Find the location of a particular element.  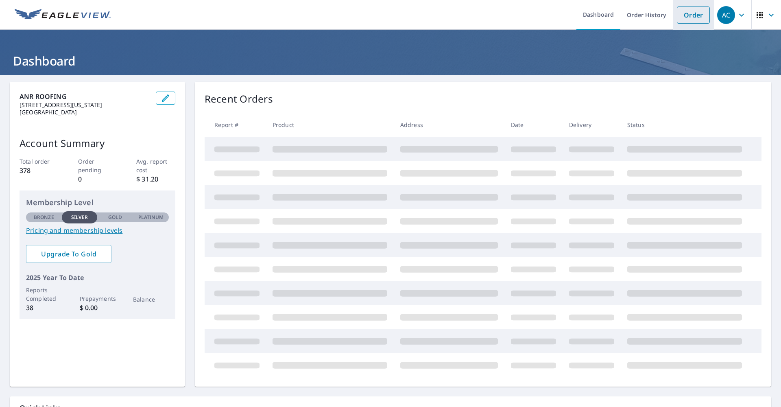

p: 378 is located at coordinates (39, 170).